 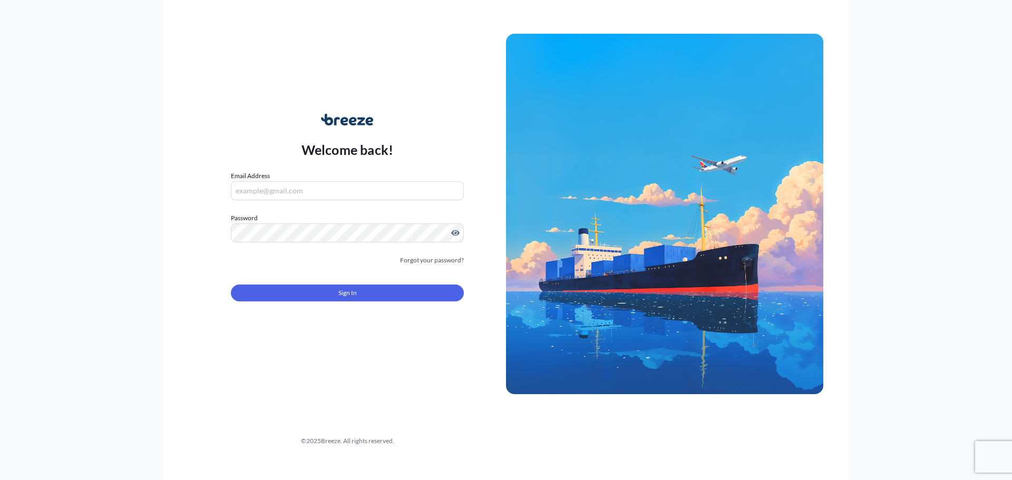 I want to click on button: Show password, so click(x=455, y=233).